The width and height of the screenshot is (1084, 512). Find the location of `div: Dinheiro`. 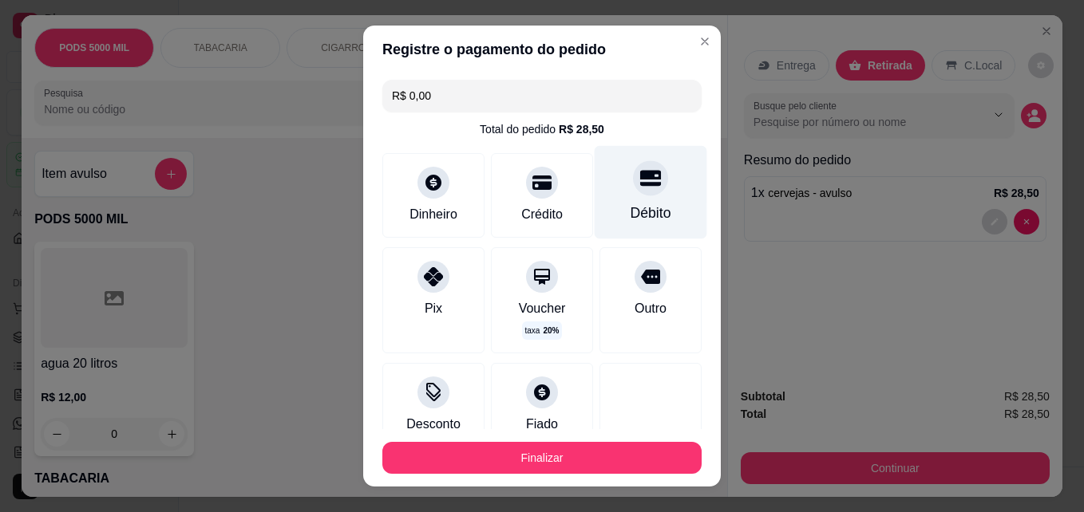

div: Dinheiro is located at coordinates (433, 215).